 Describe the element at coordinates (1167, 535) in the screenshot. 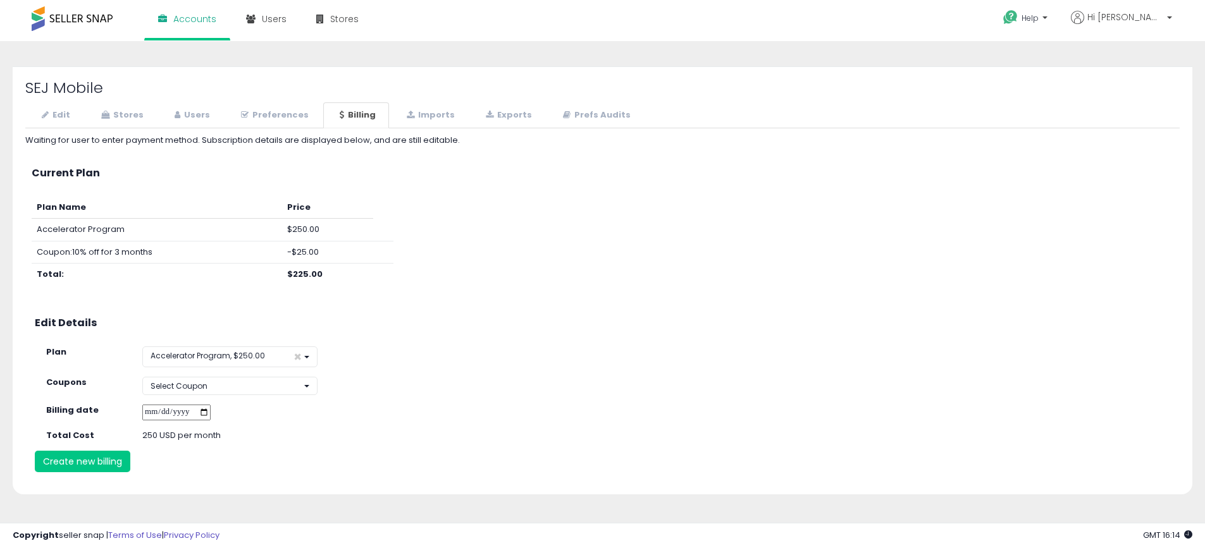

I see `span: 2025-10-14 16:14 GMT` at that location.